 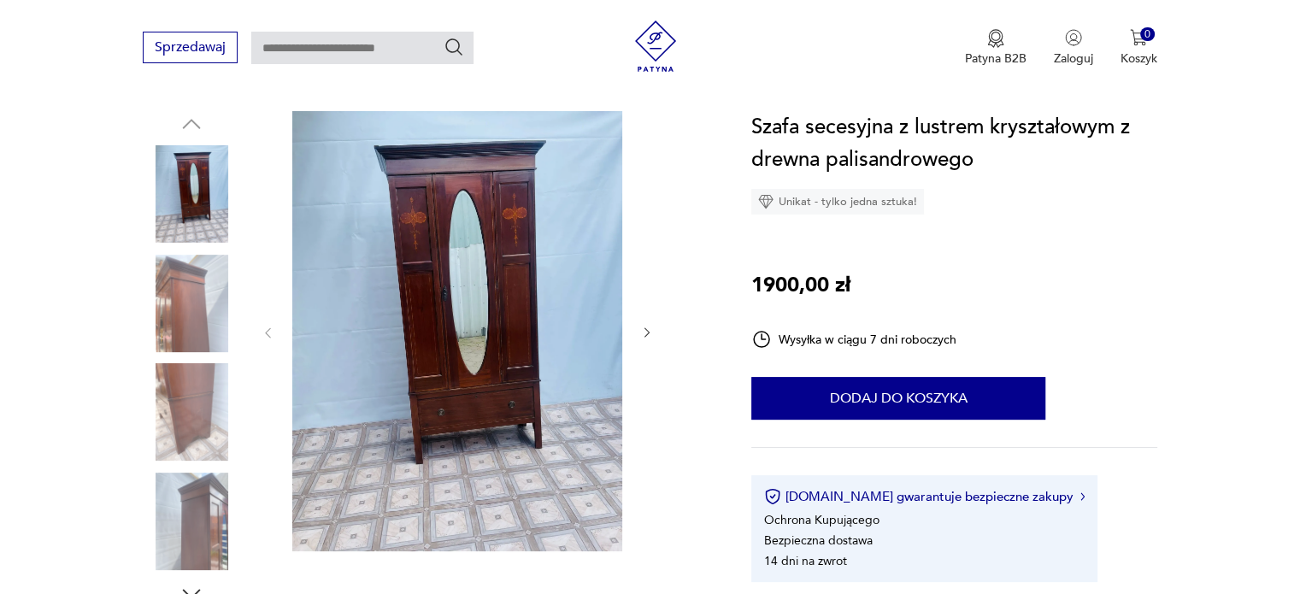 What do you see at coordinates (996, 38) in the screenshot?
I see `img: Ikona medalu` at bounding box center [996, 38].